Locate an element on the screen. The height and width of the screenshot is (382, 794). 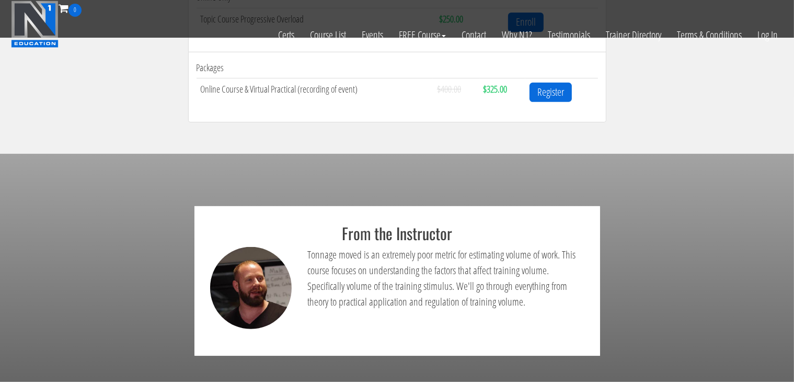
p: Tonnage moved is an extremely poor metric for estimating volume of work. This course focuses on u... is located at coordinates (446, 278).